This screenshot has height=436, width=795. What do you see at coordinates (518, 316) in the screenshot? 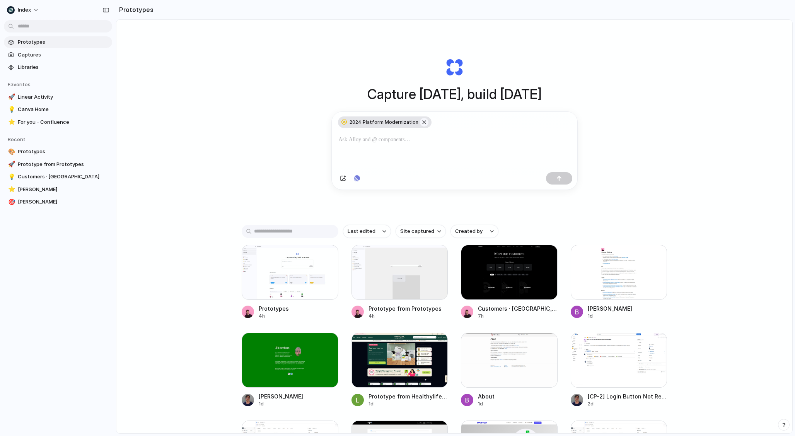
I see `div: 7h` at bounding box center [518, 316].